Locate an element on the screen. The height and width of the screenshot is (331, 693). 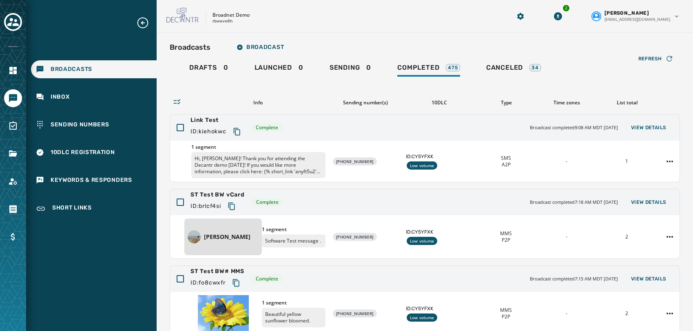
span: Broadcasts is located at coordinates (71, 69).